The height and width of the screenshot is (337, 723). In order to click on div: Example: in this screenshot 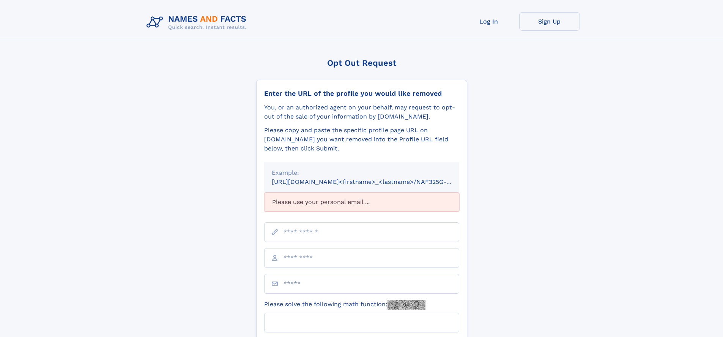, I will do `click(362, 173)`.